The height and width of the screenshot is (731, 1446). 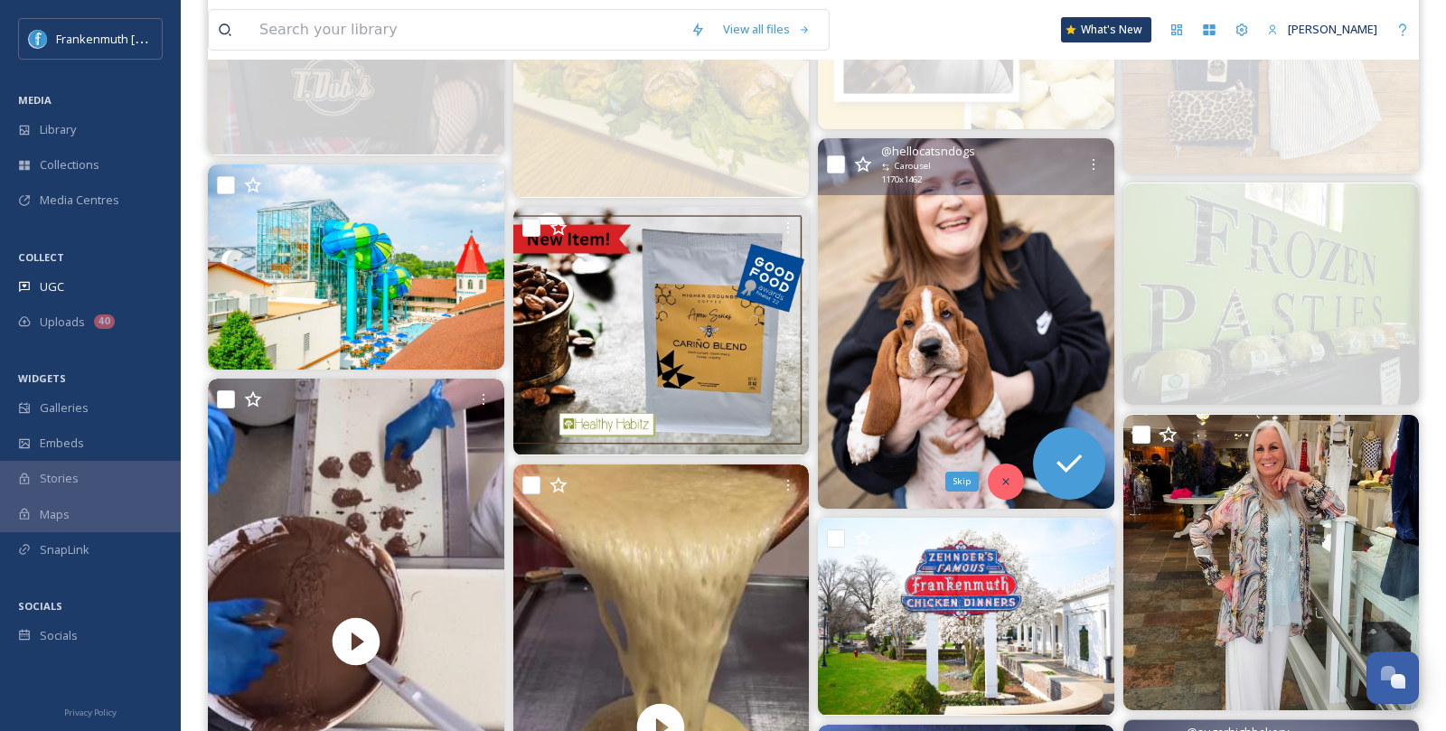 What do you see at coordinates (104, 322) in the screenshot?
I see `div: 40` at bounding box center [104, 322].